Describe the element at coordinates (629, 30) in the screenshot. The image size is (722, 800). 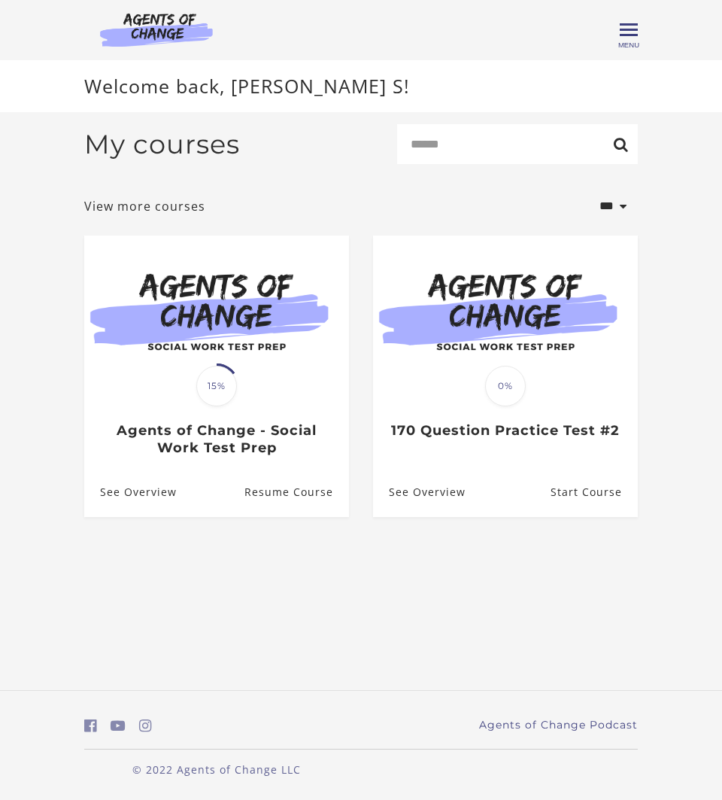
I see `button: Toggle menu Menu` at that location.